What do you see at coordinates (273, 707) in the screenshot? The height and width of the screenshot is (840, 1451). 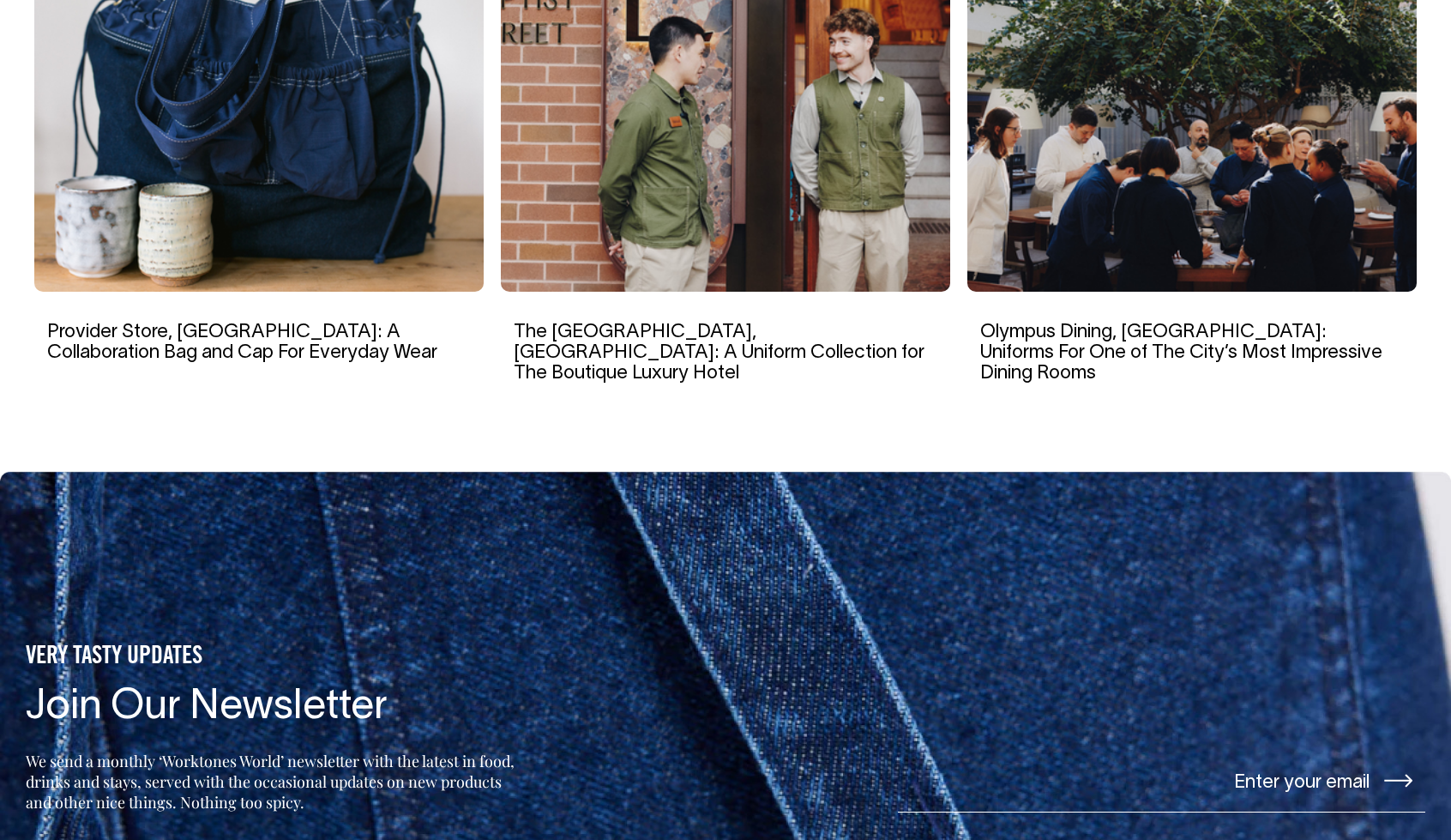 I see `h4: Join Our Newsletter` at bounding box center [273, 707].